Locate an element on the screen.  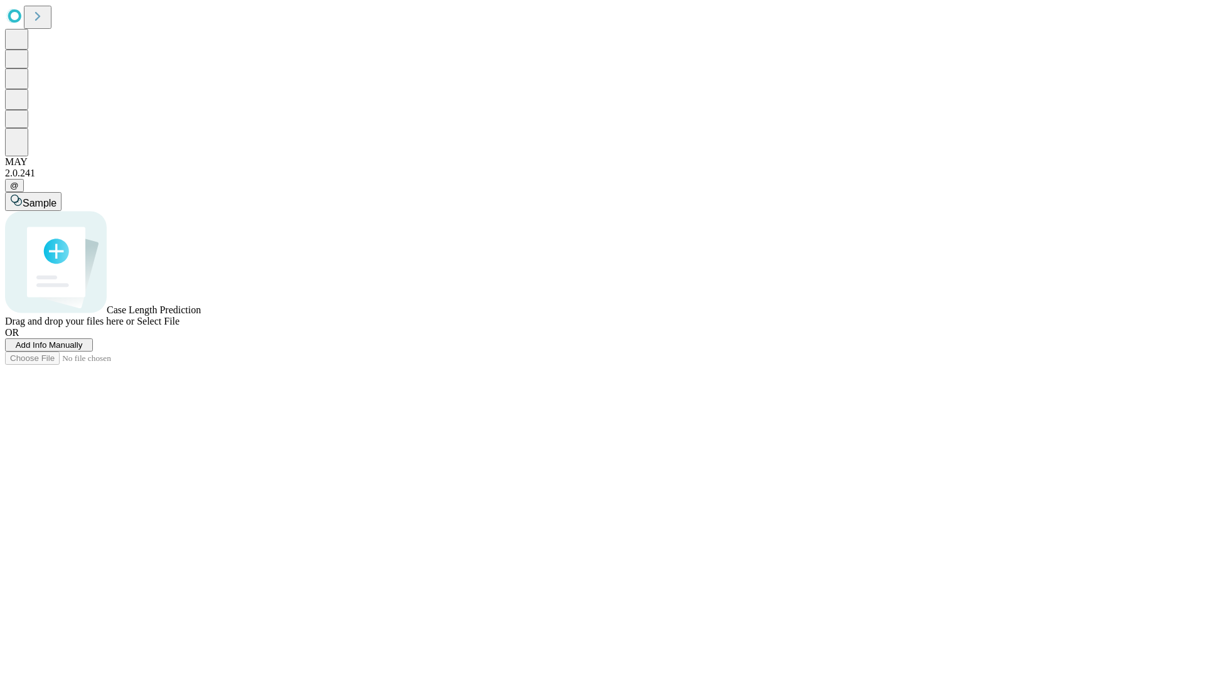
div: 2.0.241 is located at coordinates (603, 173).